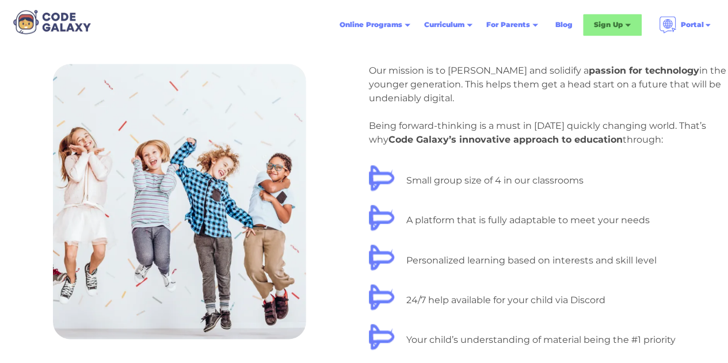 The height and width of the screenshot is (363, 728). Describe the element at coordinates (564, 25) in the screenshot. I see `a: Blog` at that location.